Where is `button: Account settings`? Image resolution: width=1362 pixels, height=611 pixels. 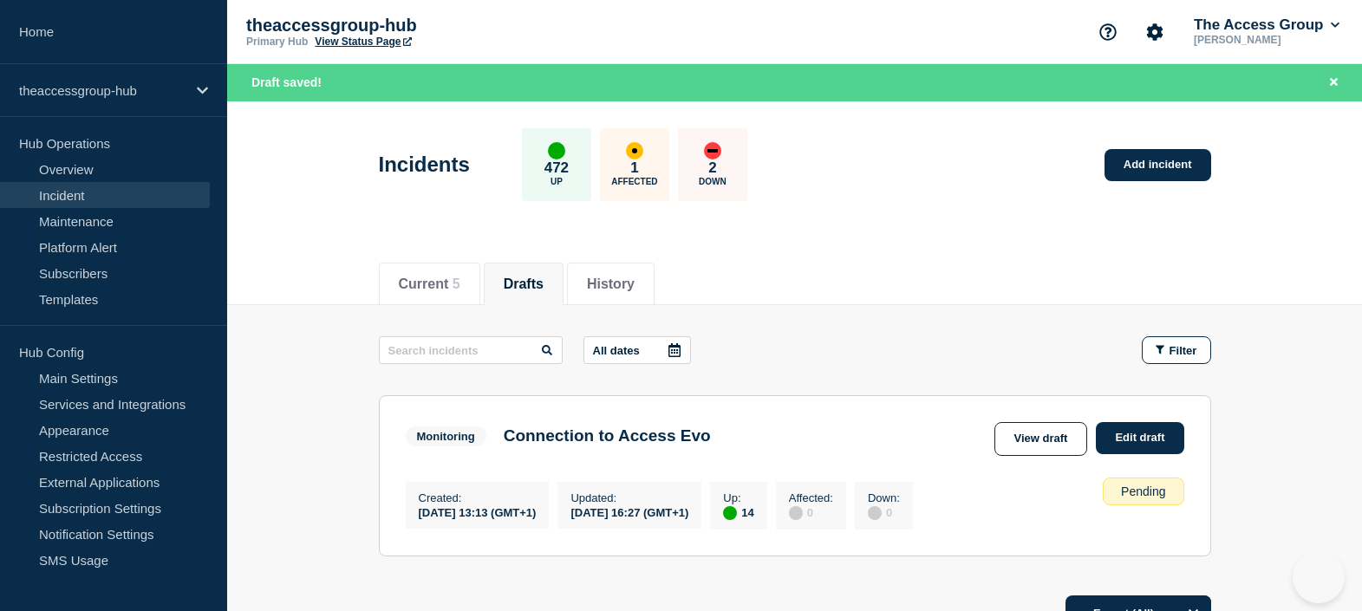 button: Account settings is located at coordinates (1154, 32).